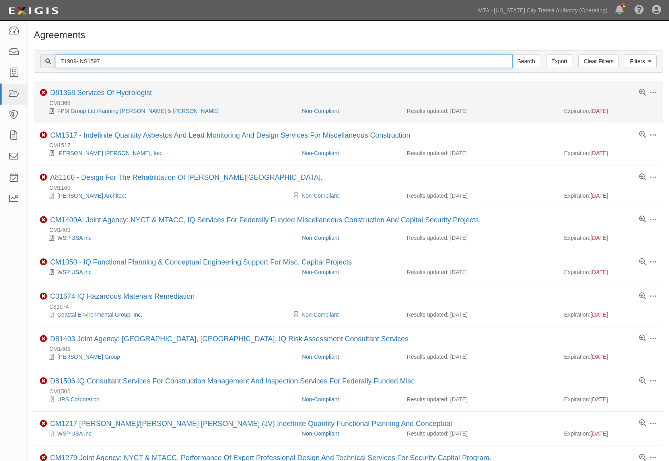  What do you see at coordinates (348, 35) in the screenshot?
I see `h1: Agreements` at bounding box center [348, 35].